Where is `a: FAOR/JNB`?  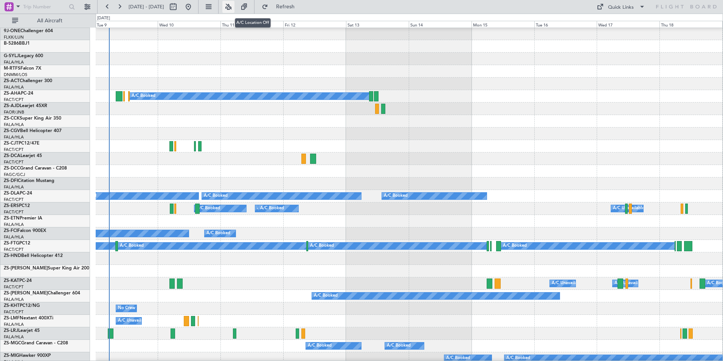
a: FAOR/JNB is located at coordinates (14, 112).